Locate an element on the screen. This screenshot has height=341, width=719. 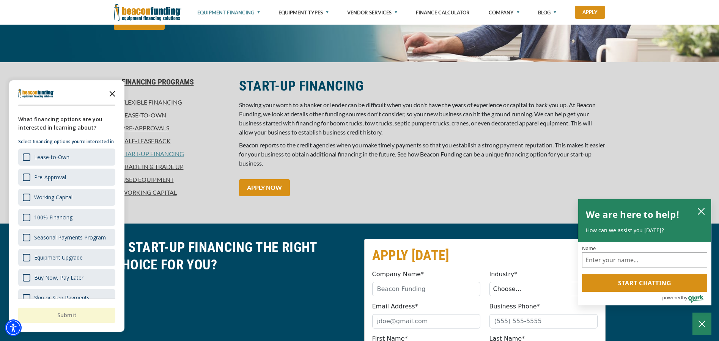
h2: START-UP FINANCING is located at coordinates (422, 86).